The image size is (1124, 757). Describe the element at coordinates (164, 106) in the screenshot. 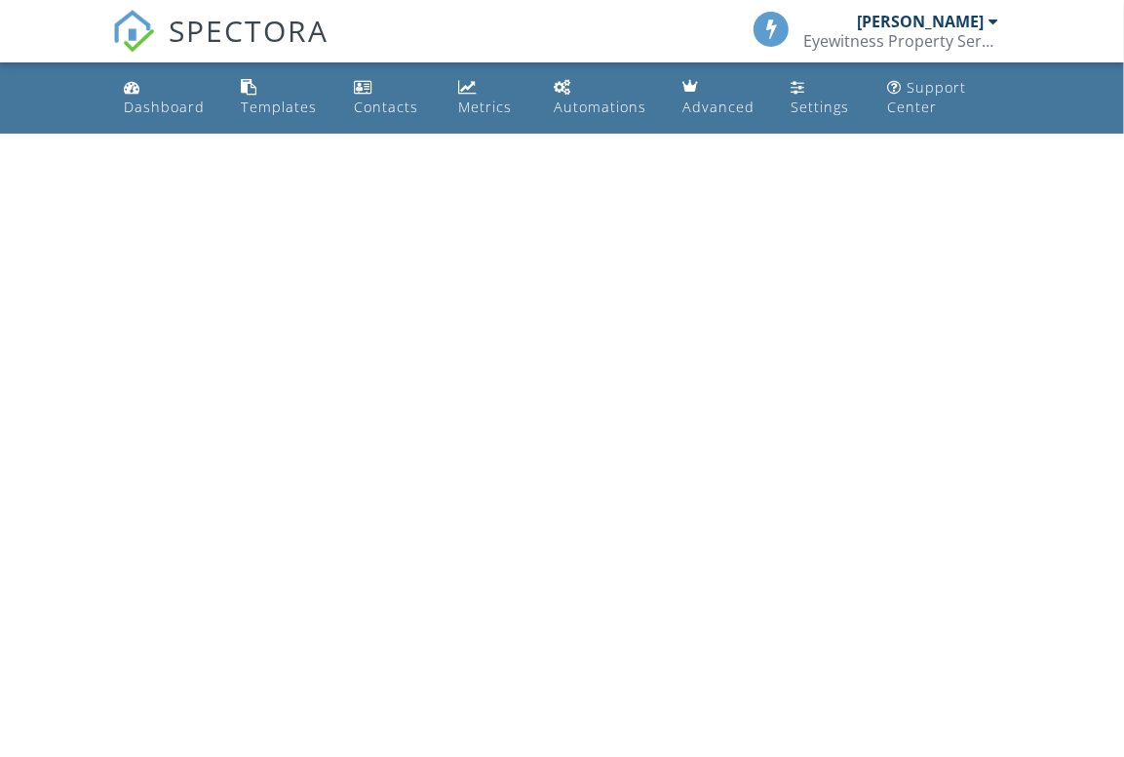

I see `div: Dashboard` at that location.